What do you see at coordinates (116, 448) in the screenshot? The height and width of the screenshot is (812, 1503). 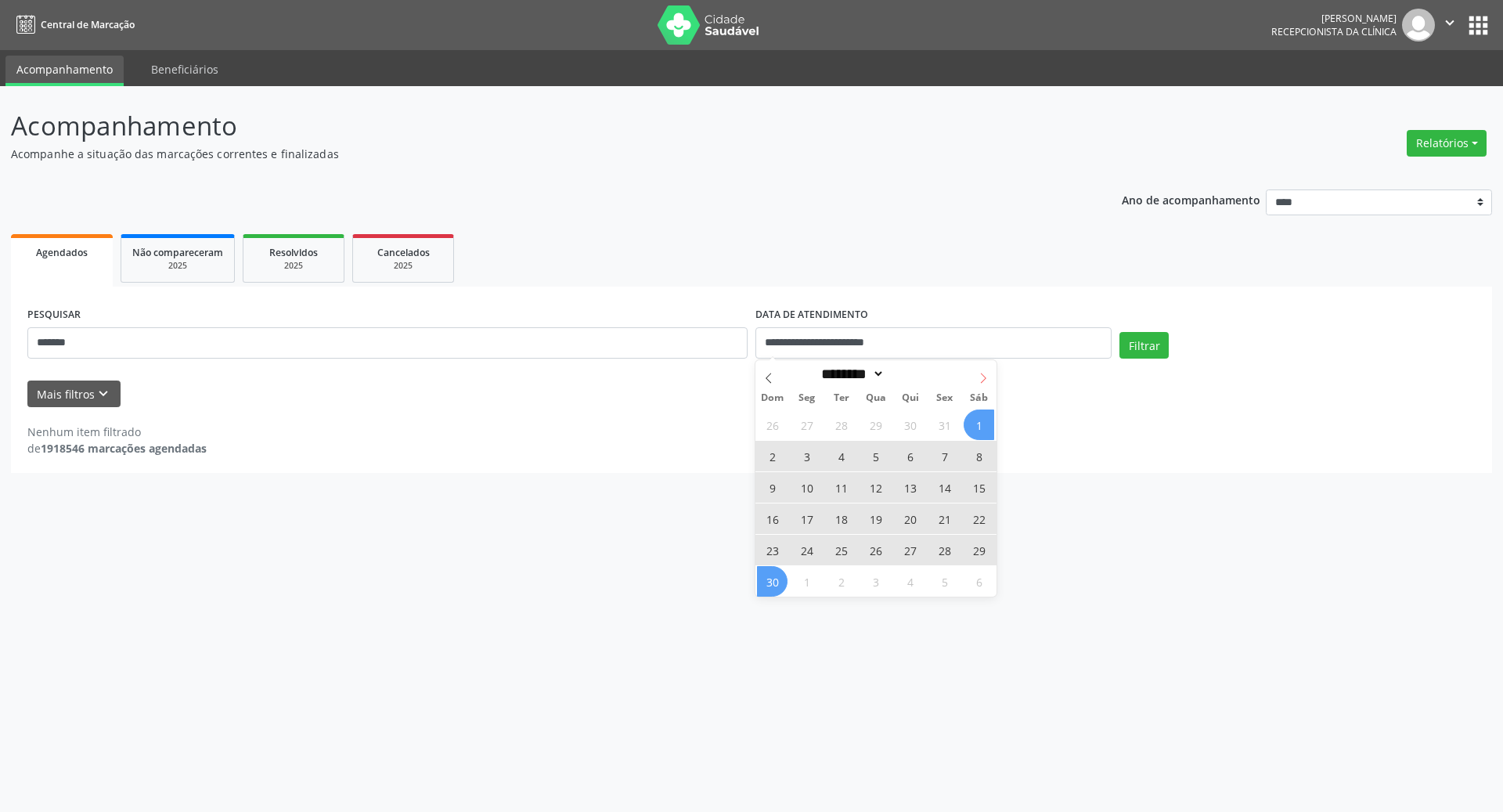 I see `div: de` at bounding box center [116, 448].